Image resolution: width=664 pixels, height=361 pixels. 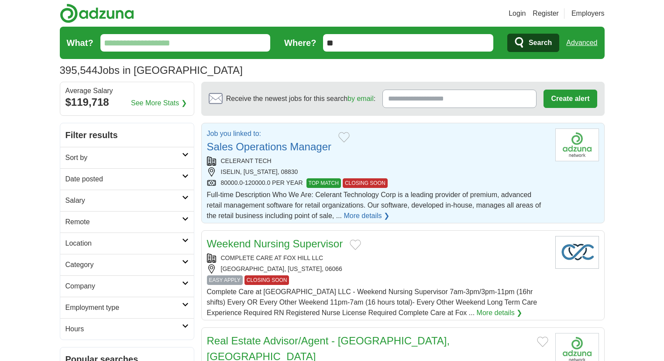 I want to click on span: Receive the newest jobs for this search :, so click(x=301, y=99).